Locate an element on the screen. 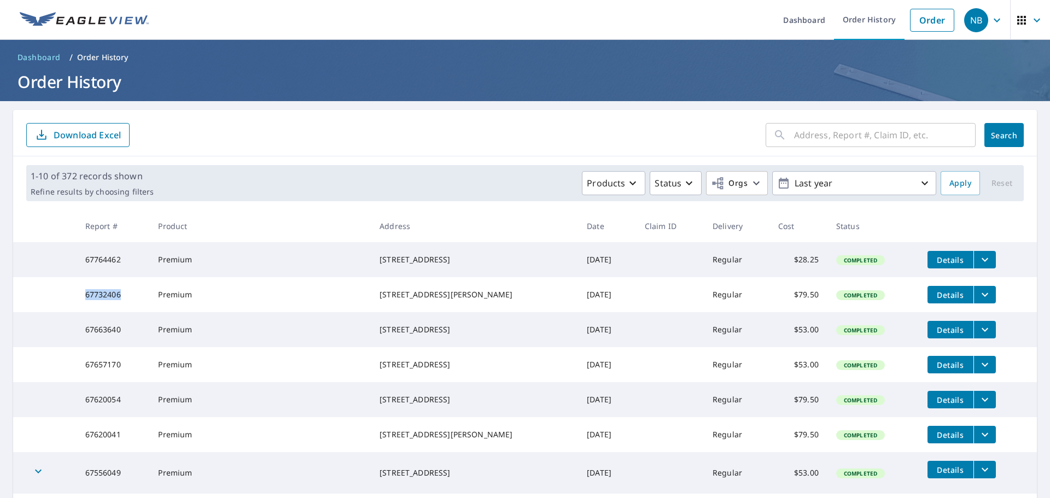 The image size is (1050, 498). td: 67556049 is located at coordinates (113, 473).